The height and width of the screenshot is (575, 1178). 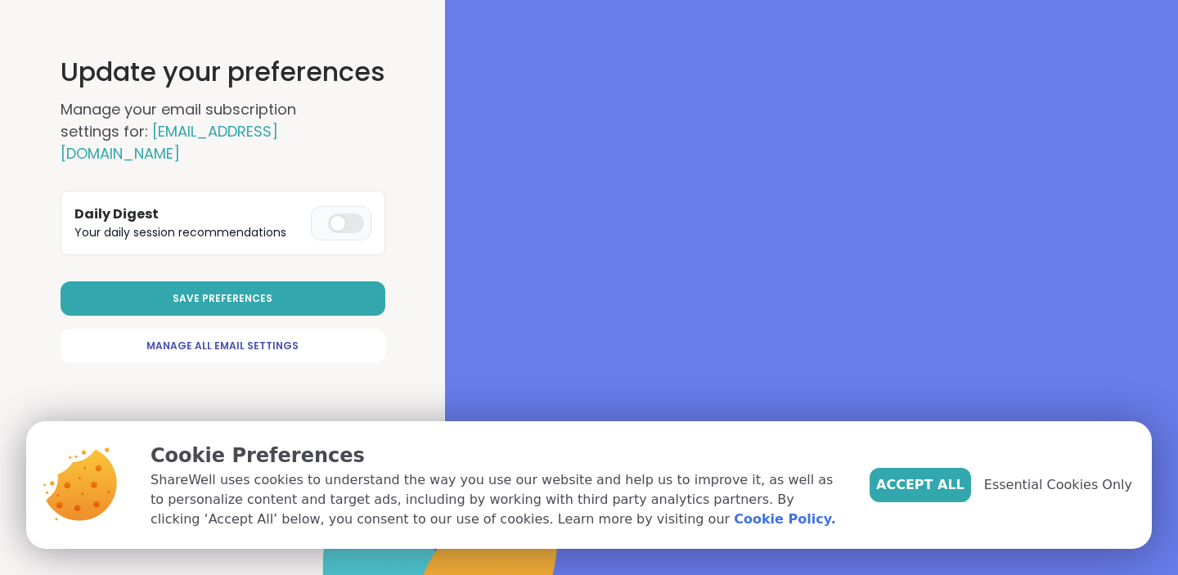 What do you see at coordinates (921, 485) in the screenshot?
I see `button: Accept All` at bounding box center [921, 485].